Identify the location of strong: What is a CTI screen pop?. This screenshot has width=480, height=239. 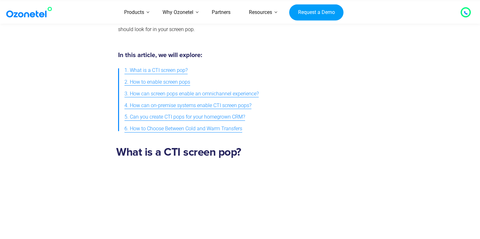
(179, 152).